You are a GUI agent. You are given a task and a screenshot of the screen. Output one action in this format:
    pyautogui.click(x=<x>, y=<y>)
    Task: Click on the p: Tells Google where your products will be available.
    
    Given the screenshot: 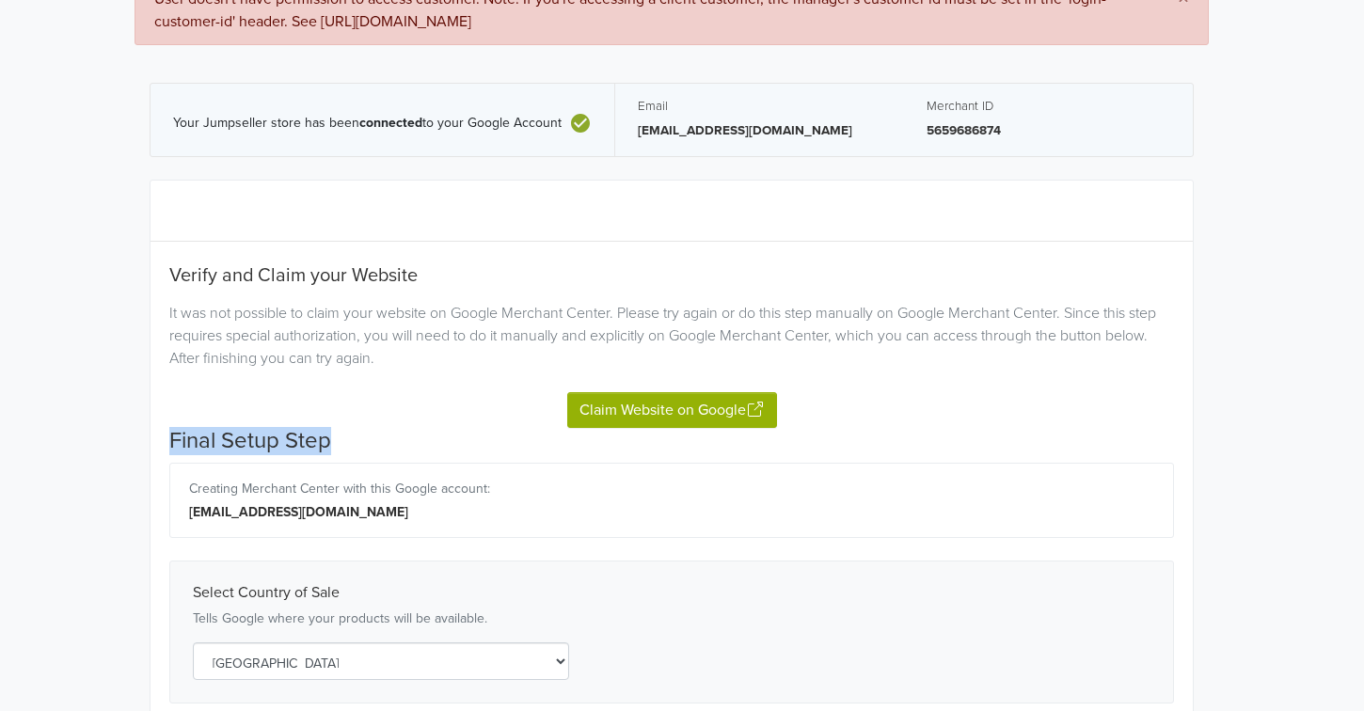 What is the action you would take?
    pyautogui.click(x=672, y=619)
    